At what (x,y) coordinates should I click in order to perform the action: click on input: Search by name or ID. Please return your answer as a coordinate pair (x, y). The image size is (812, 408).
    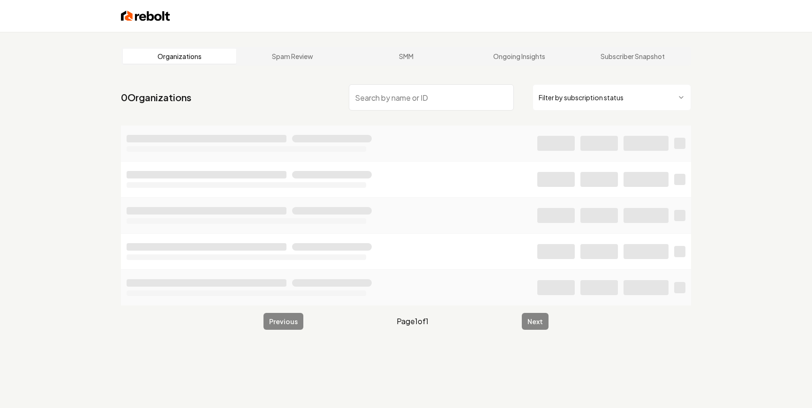
    Looking at the image, I should click on (431, 97).